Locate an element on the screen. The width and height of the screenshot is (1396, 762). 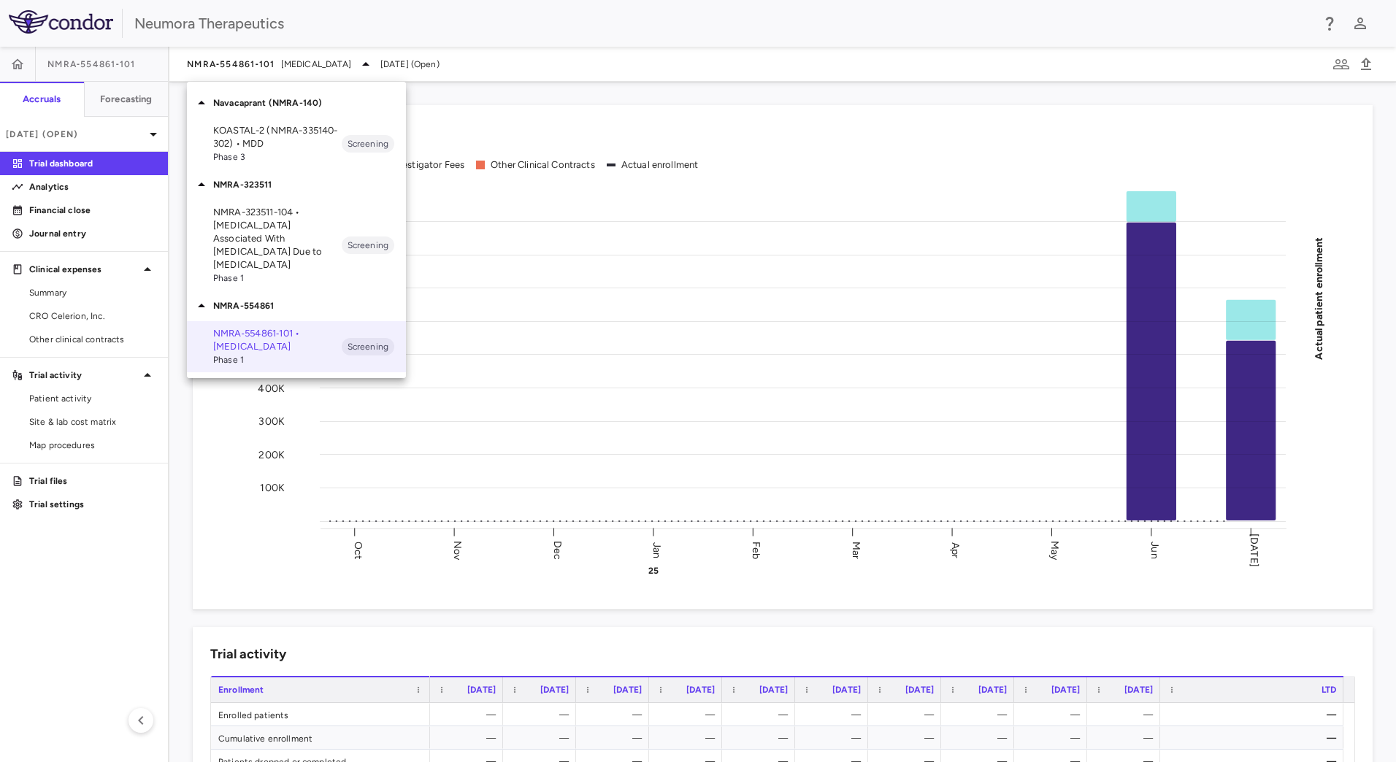
p: Navacaprant (NMRA-140) is located at coordinates (309, 103).